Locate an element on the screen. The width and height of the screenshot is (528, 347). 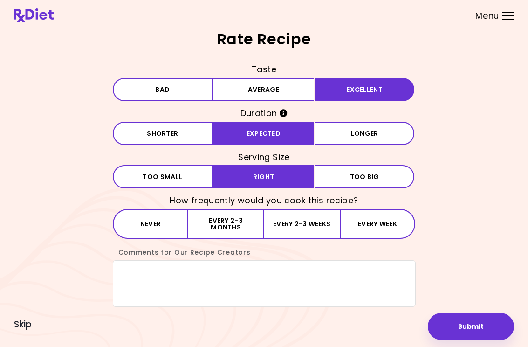
button: Too small is located at coordinates (163, 177).